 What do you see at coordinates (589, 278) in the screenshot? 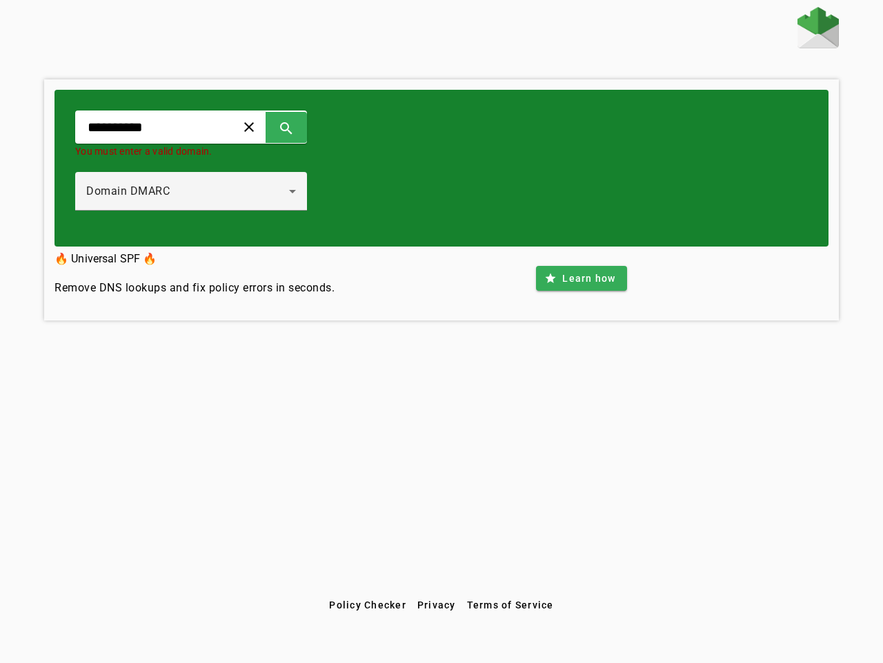
I see `span: Learn how` at bounding box center [589, 278].